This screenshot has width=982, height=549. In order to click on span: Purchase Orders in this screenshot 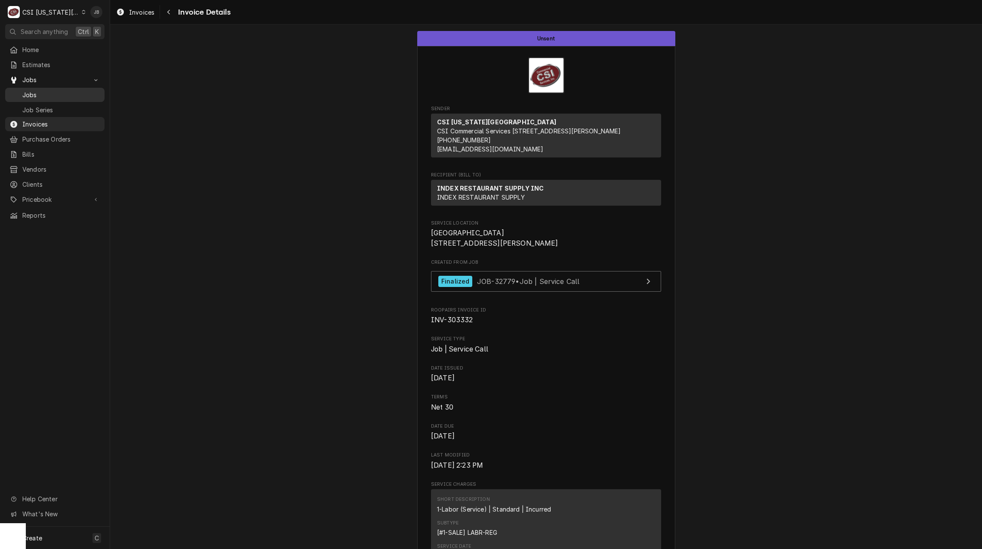, I will do `click(61, 139)`.